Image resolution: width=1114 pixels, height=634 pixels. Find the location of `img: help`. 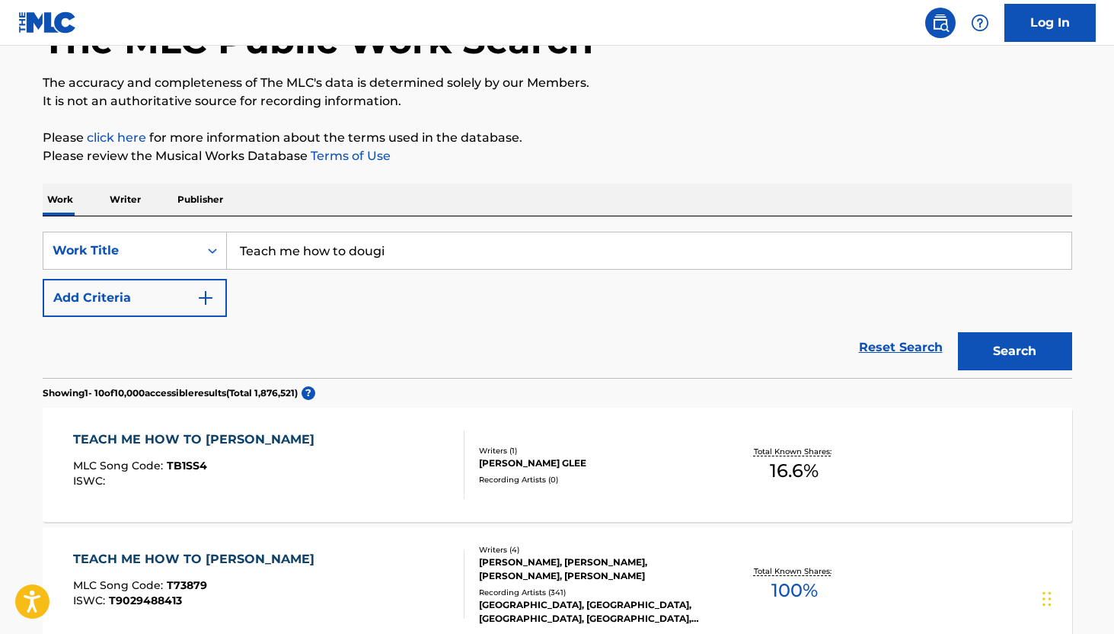

img: help is located at coordinates (980, 23).